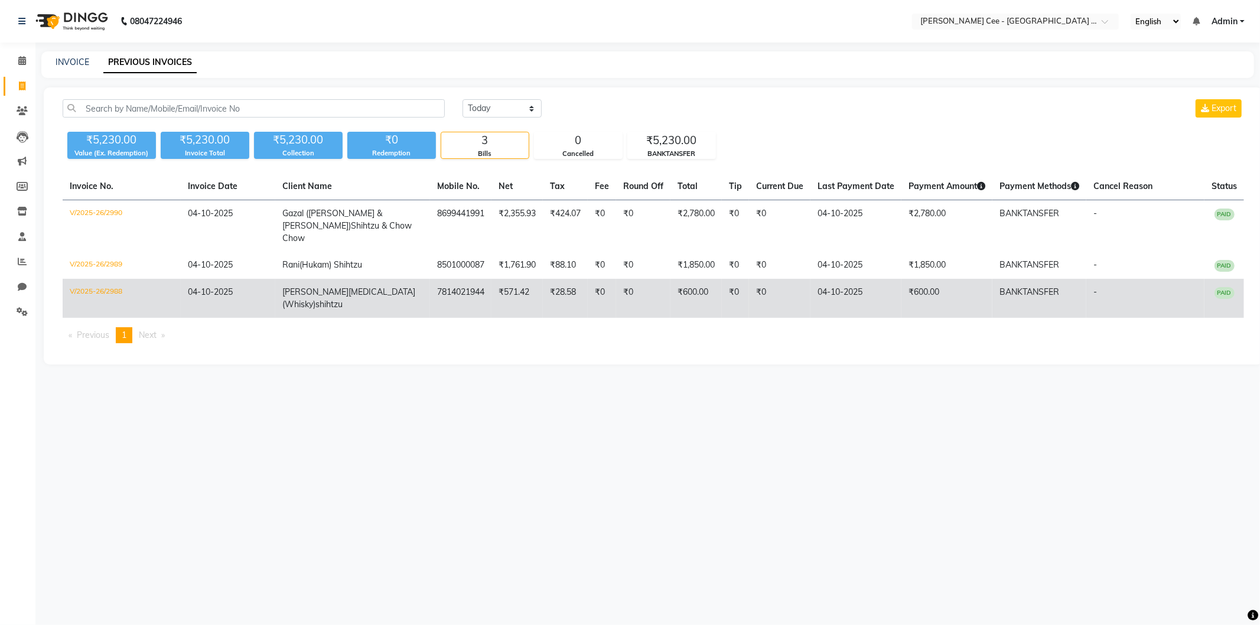 The image size is (1260, 625). What do you see at coordinates (485, 141) in the screenshot?
I see `div: 3` at bounding box center [485, 141].